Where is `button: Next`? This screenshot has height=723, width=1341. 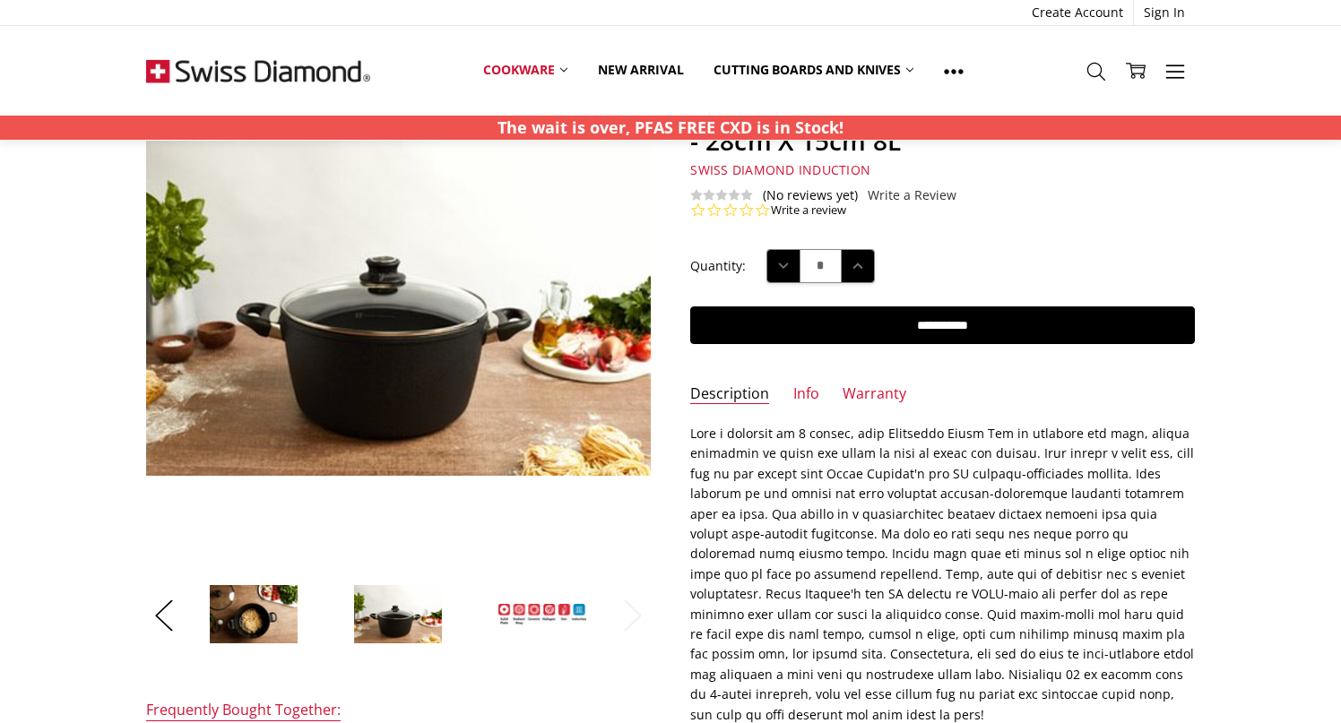
button: Next is located at coordinates (633, 615).